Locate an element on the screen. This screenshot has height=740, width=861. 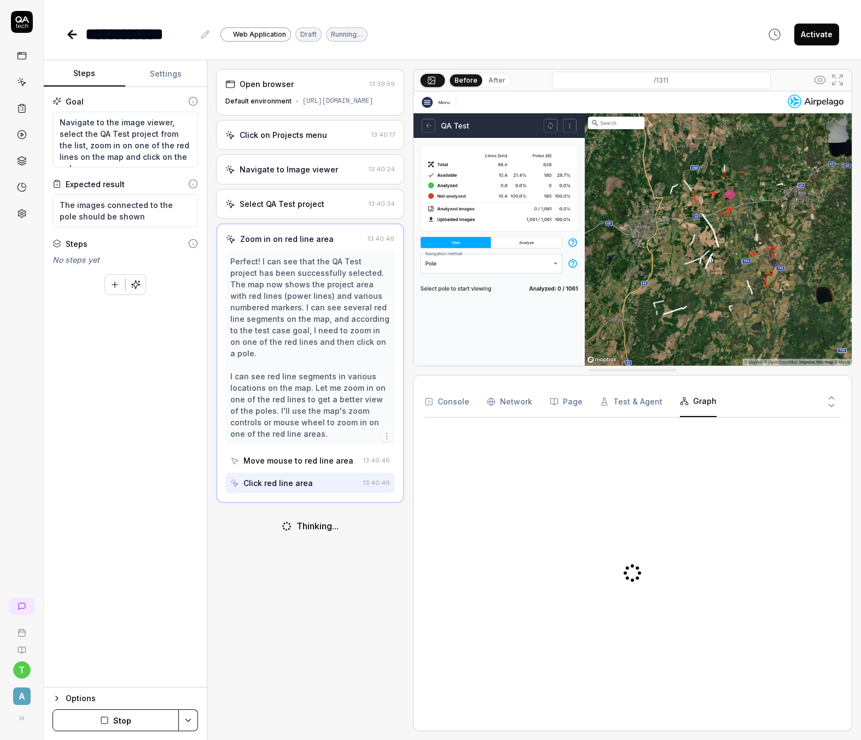
img: Screenshot is located at coordinates (632, 228).